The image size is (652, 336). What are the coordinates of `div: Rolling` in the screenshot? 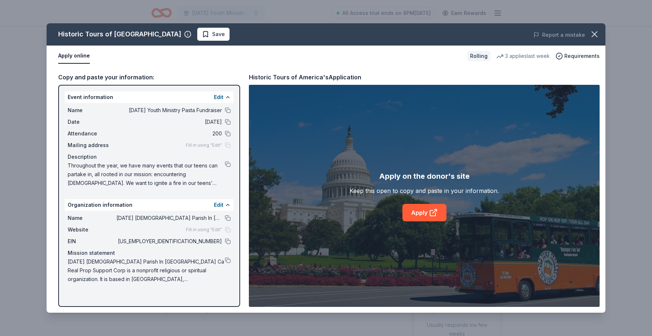 It's located at (479, 56).